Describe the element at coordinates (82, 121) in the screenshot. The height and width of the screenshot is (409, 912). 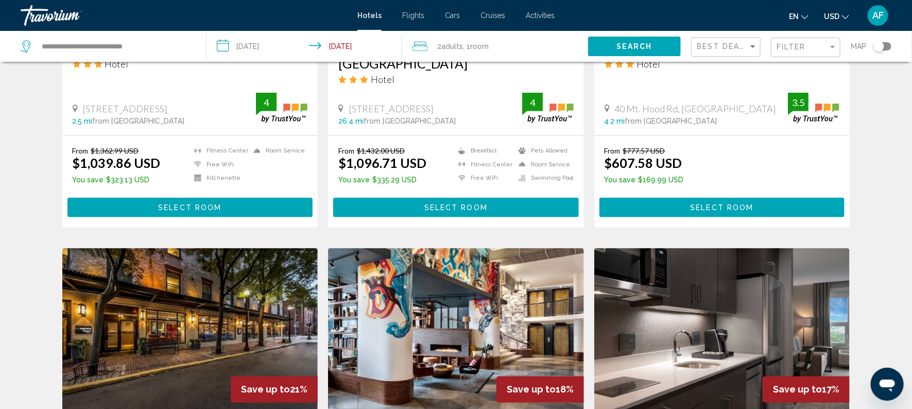
I see `span: 2.5 mi` at that location.